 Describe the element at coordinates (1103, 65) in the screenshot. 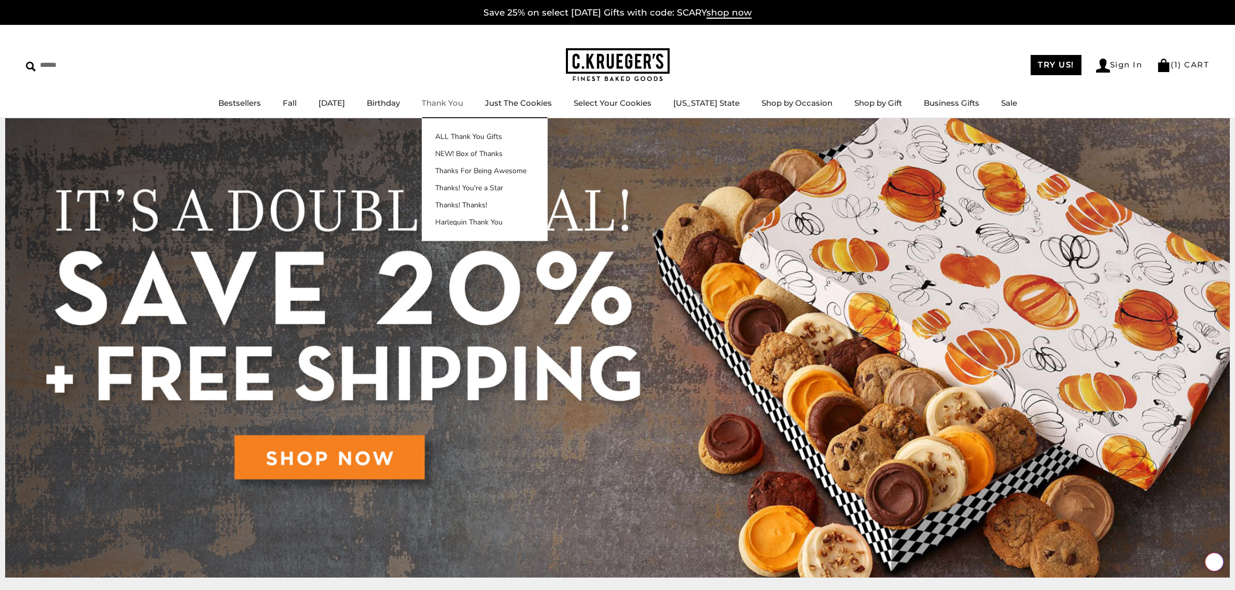

I see `img: Account` at that location.